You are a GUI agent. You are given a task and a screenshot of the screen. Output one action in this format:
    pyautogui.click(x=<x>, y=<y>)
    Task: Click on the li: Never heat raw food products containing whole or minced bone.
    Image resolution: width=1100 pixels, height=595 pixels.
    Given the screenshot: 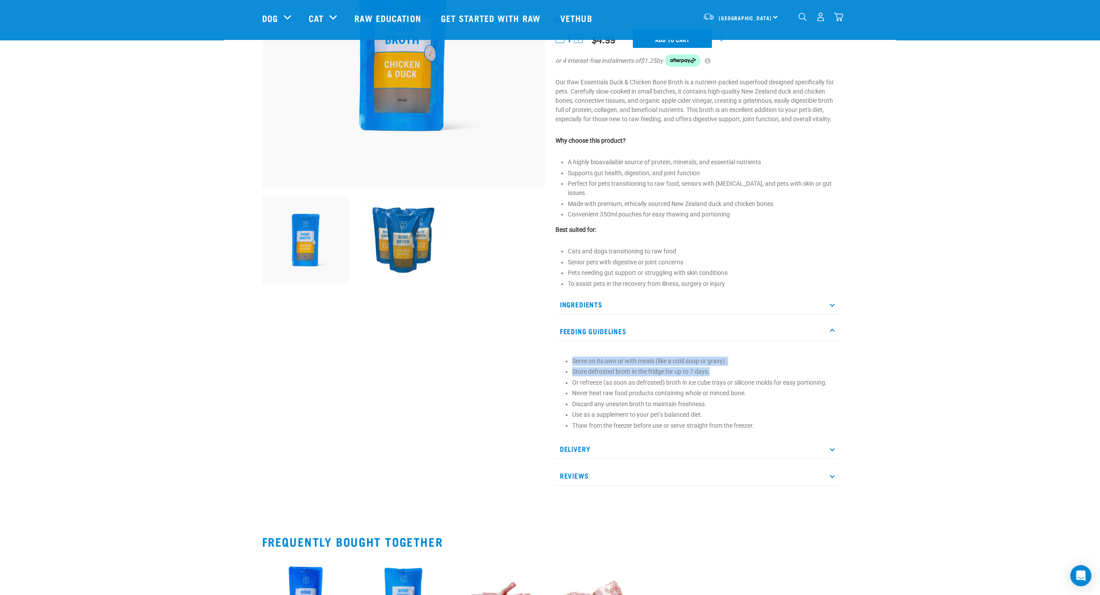 What is the action you would take?
    pyautogui.click(x=703, y=393)
    